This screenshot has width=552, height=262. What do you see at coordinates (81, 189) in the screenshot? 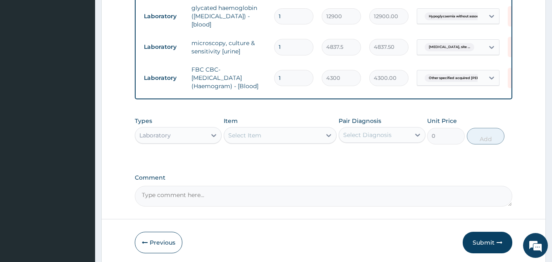
I see `textarea: Type your message and hit 'Enter'` at bounding box center [81, 189].